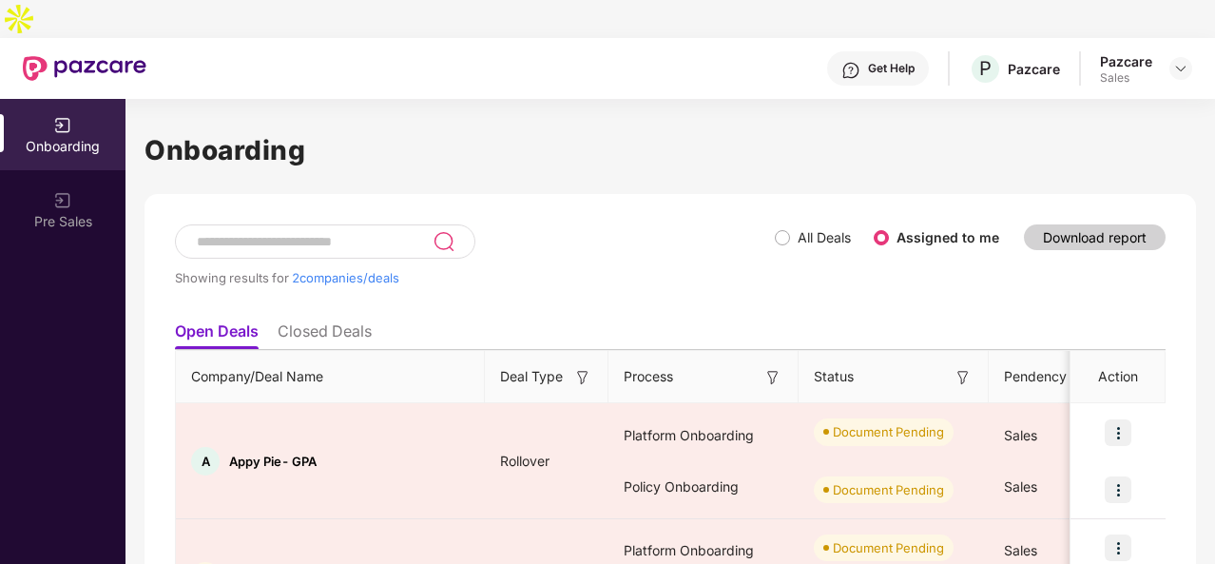 This screenshot has height=564, width=1215. Describe the element at coordinates (474, 278) in the screenshot. I see `div: Showing results for` at that location.